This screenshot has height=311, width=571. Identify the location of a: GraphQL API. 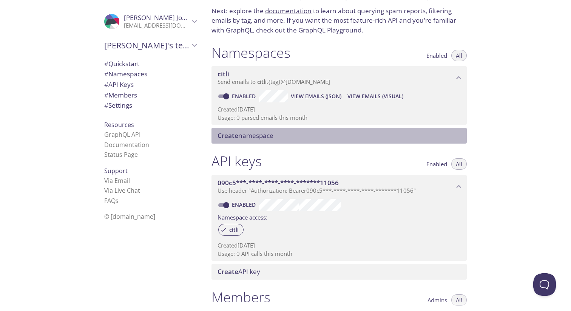
(122, 135).